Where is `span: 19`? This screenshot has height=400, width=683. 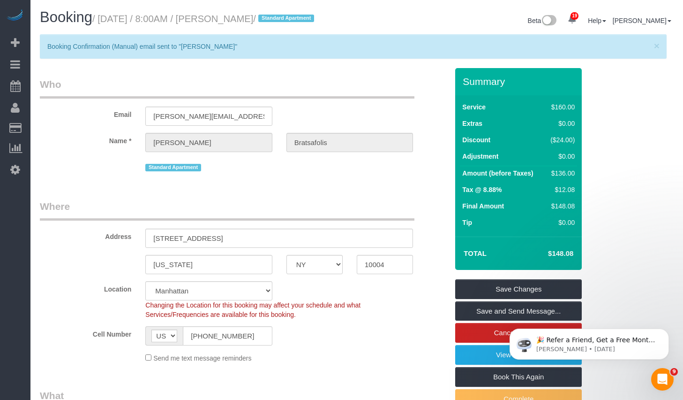
span: 19 is located at coordinates (575, 16).